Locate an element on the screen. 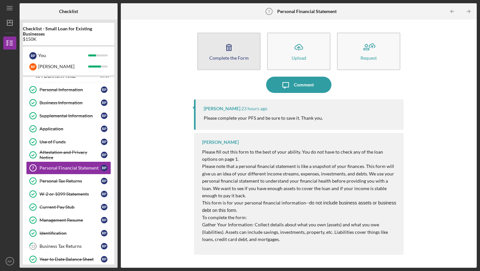  div: Personal Information is located at coordinates (70, 90).